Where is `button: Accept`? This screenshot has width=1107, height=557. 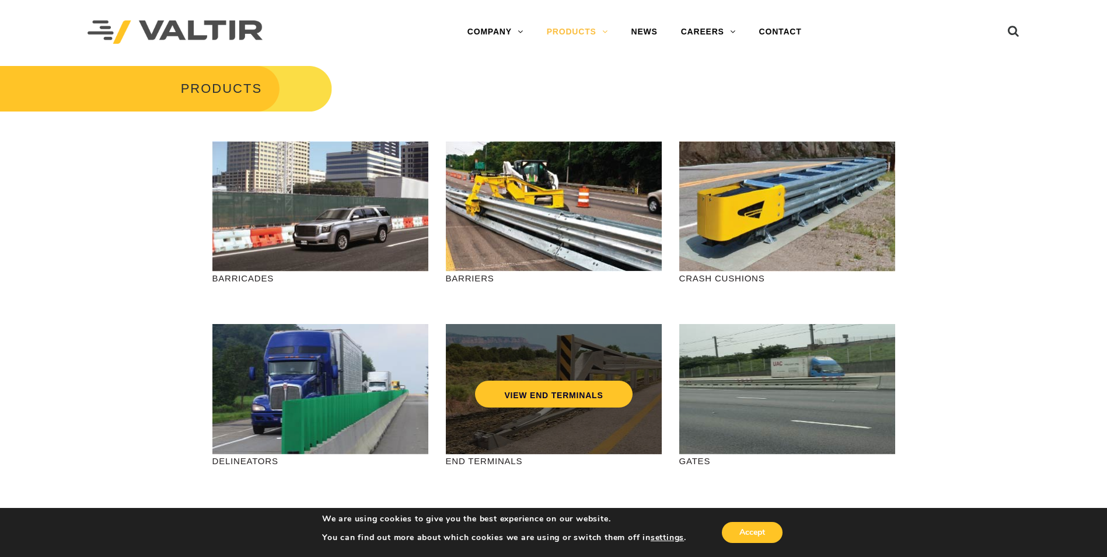 button: Accept is located at coordinates (752, 532).